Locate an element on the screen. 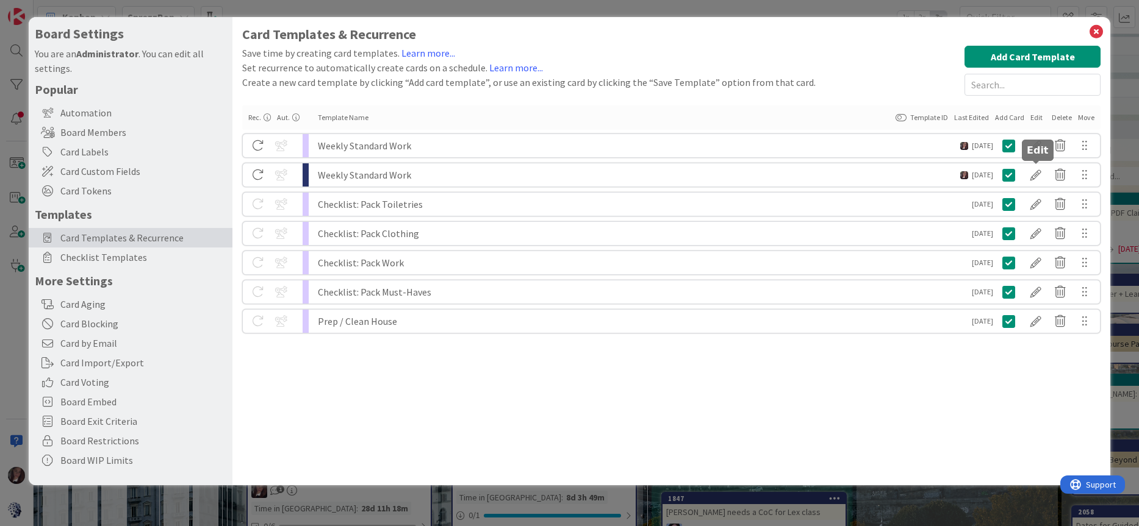 This screenshot has width=1139, height=526. span: Board Exit Criteria is located at coordinates (143, 422).